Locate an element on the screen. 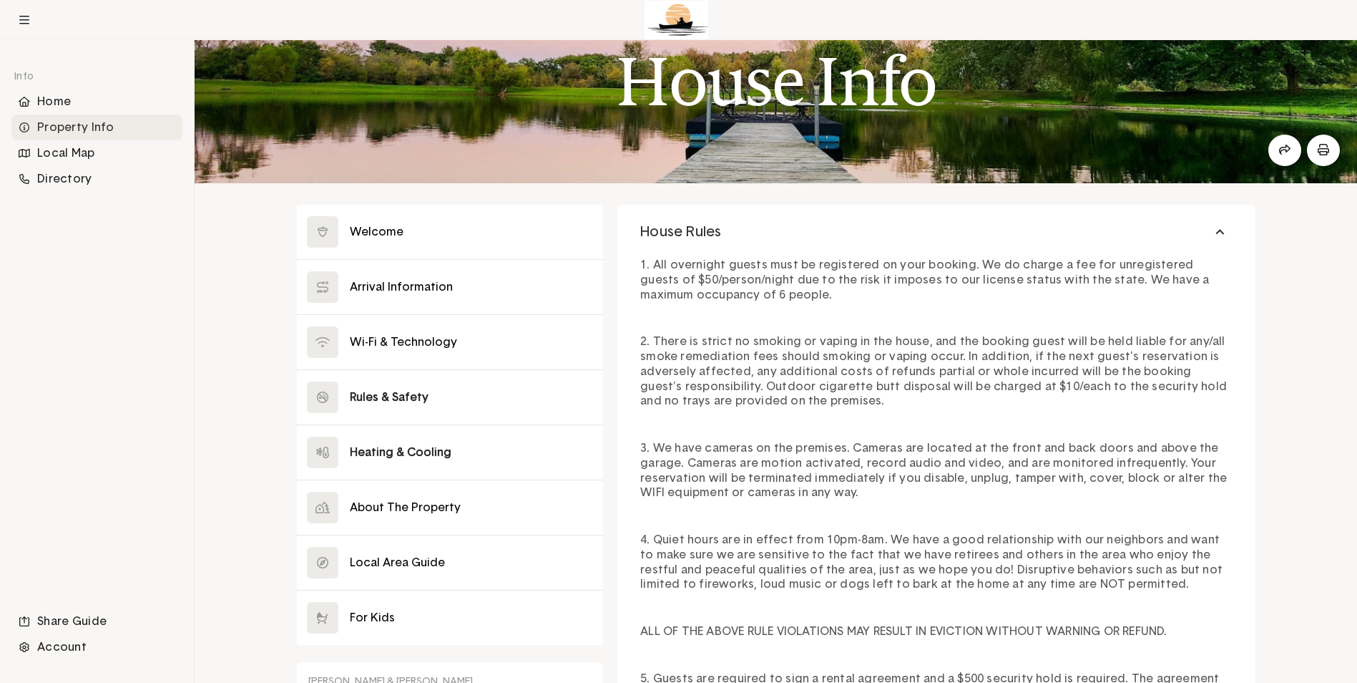 This screenshot has width=1357, height=683. img: Logo is located at coordinates (676, 20).